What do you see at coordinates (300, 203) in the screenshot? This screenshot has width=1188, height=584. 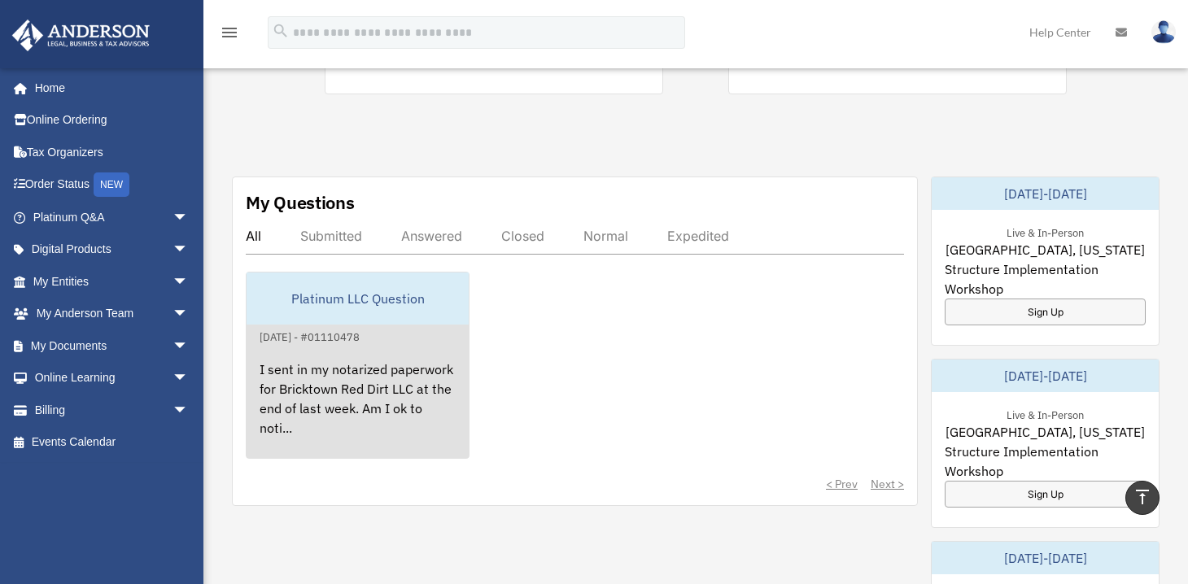 I see `div: My Questions` at bounding box center [300, 203].